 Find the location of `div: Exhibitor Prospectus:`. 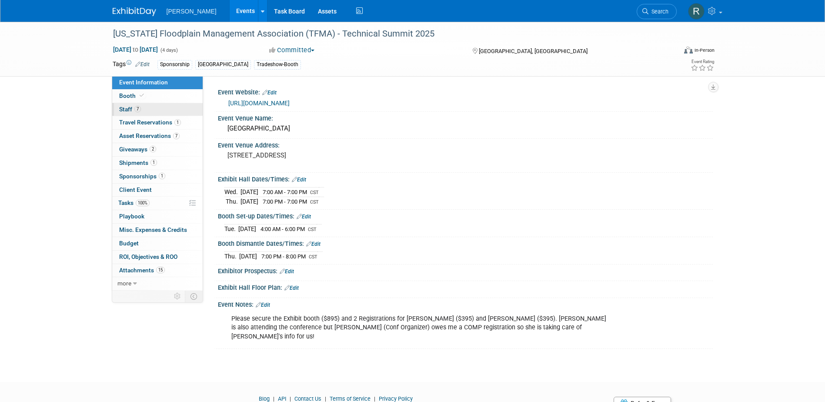

div: Exhibitor Prospectus: is located at coordinates (466, 270).